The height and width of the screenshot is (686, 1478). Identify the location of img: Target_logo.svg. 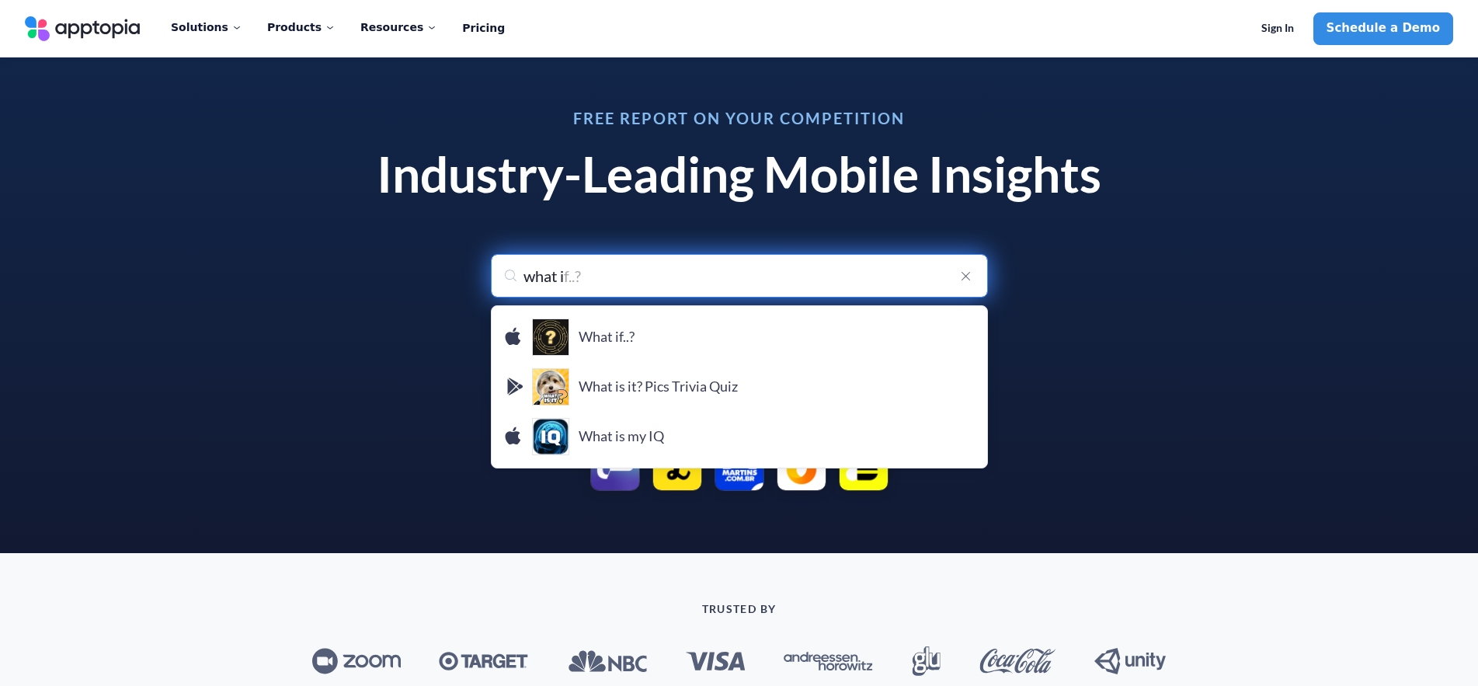
(483, 661).